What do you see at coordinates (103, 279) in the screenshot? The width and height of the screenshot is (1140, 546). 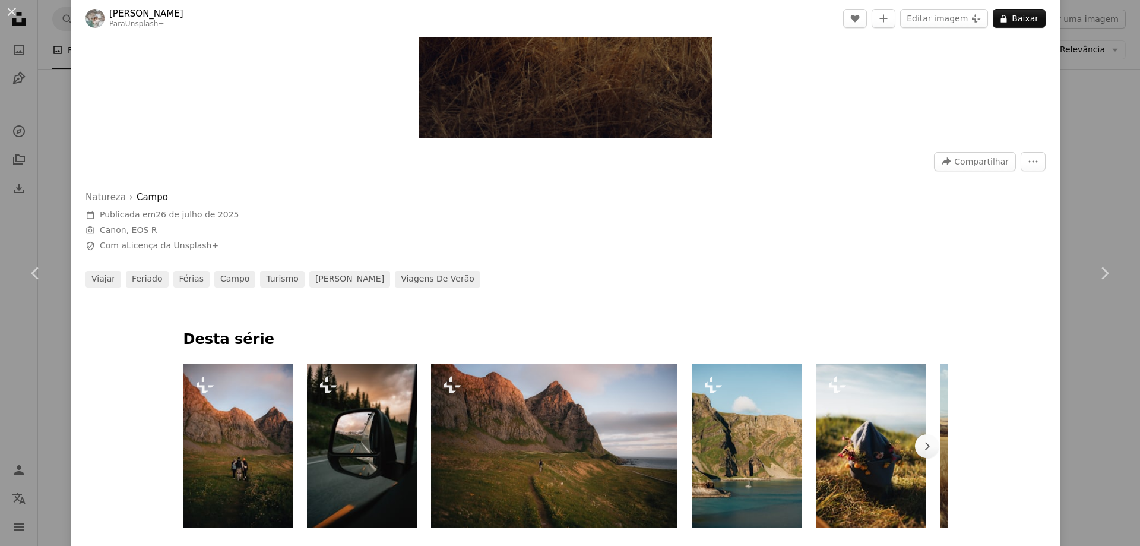 I see `a: viajar` at bounding box center [103, 279].